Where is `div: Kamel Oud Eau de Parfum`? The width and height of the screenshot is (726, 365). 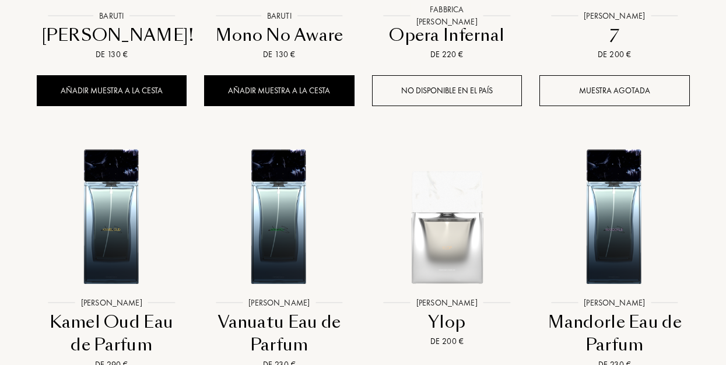 div: Kamel Oud Eau de Parfum is located at coordinates (112, 334).